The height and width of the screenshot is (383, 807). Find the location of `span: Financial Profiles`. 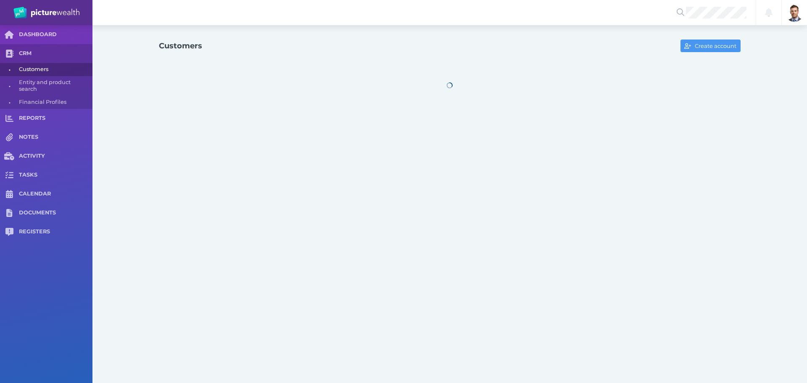

span: Financial Profiles is located at coordinates (54, 102).